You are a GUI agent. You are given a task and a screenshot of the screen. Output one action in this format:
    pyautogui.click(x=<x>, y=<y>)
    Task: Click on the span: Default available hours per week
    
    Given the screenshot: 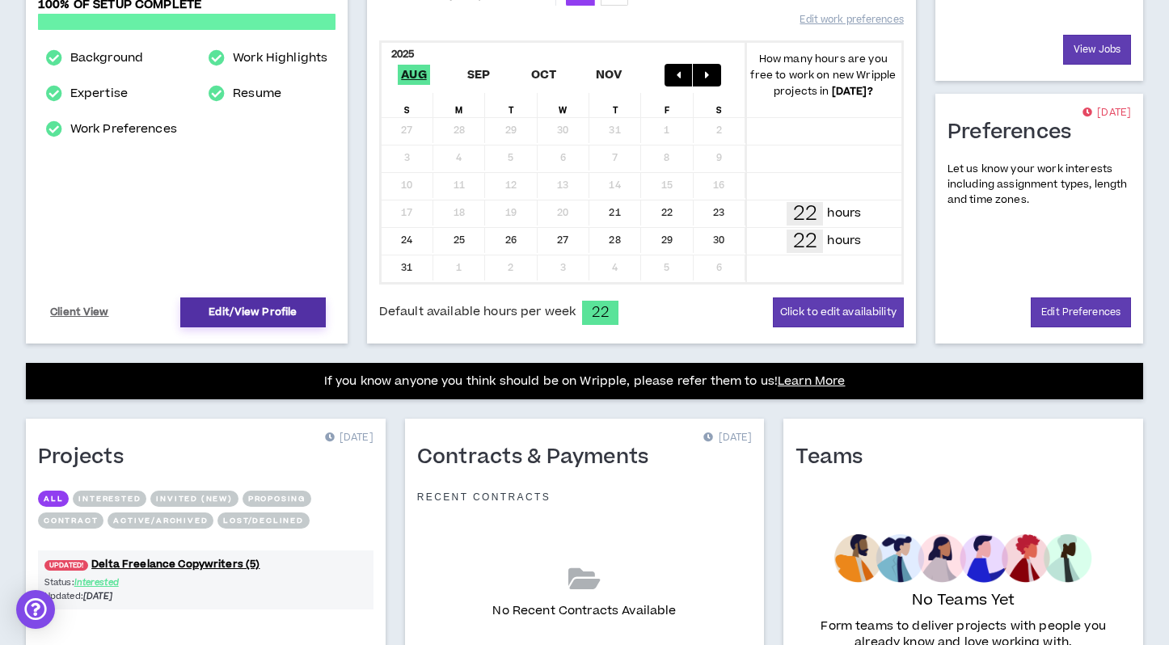 What is the action you would take?
    pyautogui.click(x=477, y=312)
    